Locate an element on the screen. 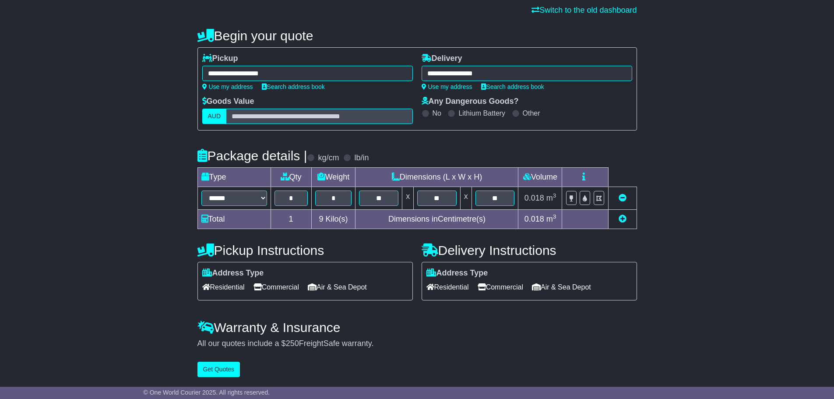 Image resolution: width=834 pixels, height=399 pixels. span: 250 is located at coordinates (292, 343).